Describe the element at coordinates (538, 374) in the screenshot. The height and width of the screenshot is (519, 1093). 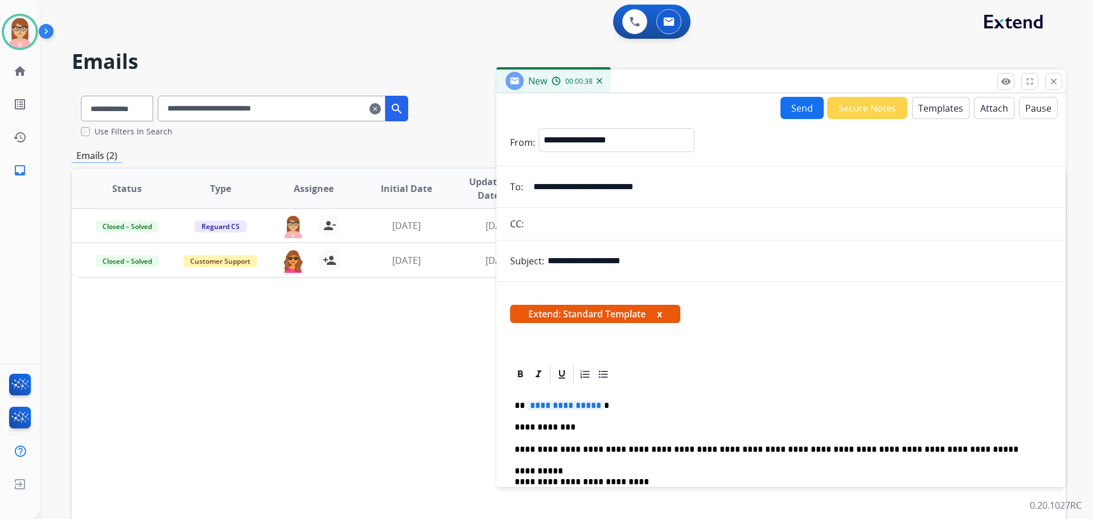
I see `div: Italic` at that location.